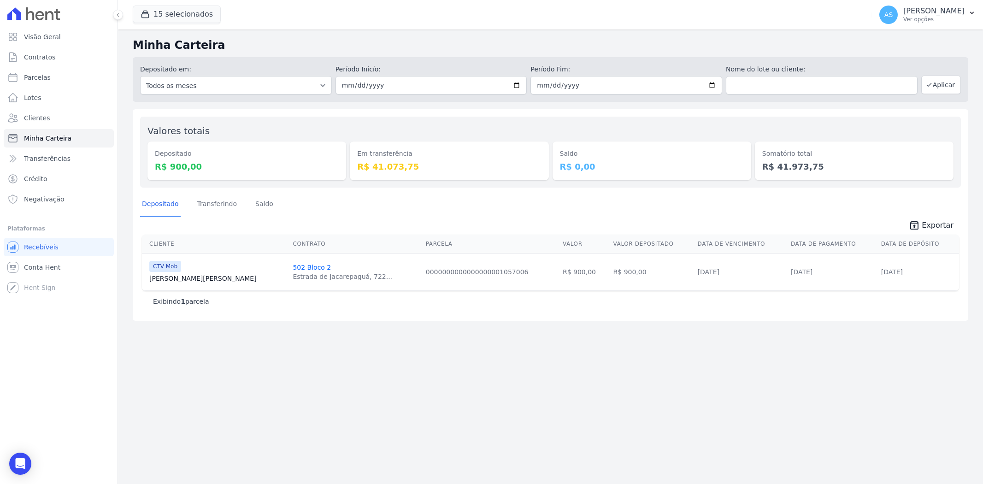  Describe the element at coordinates (247, 166) in the screenshot. I see `dd: R$ 900,00` at that location.